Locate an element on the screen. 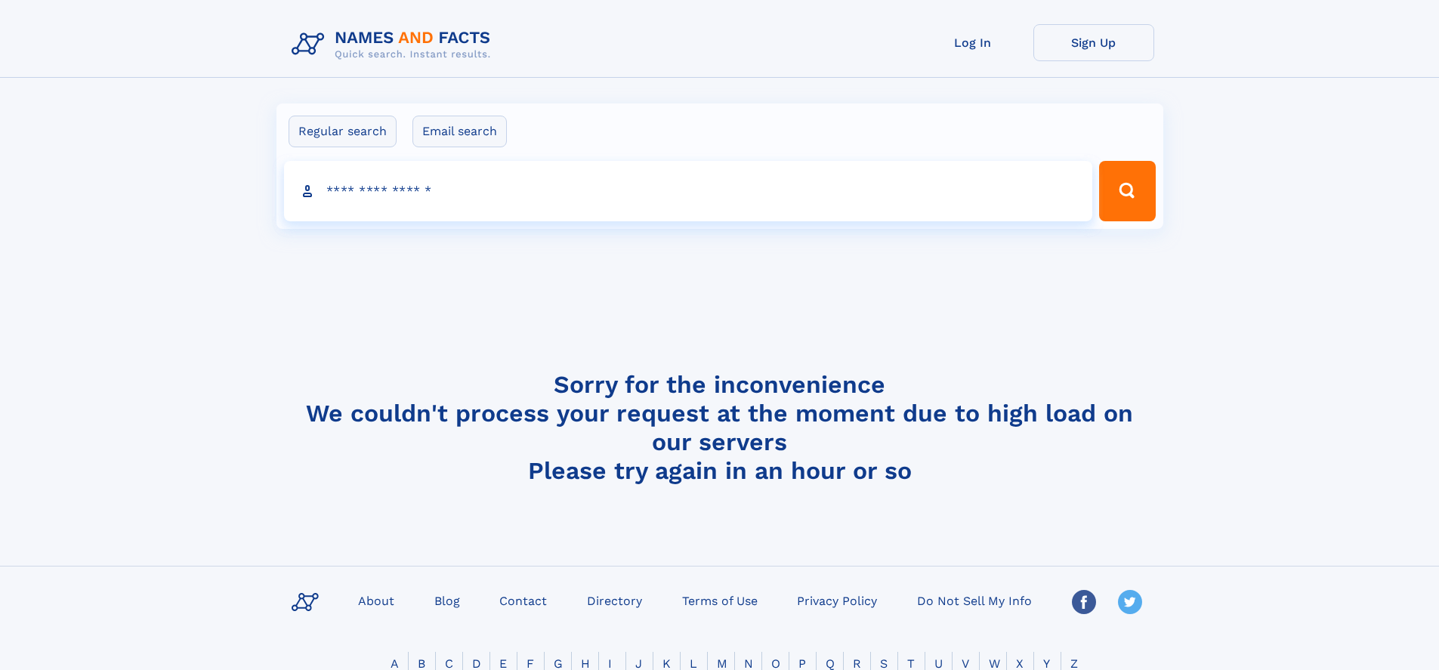 The height and width of the screenshot is (670, 1439). img: Facebook is located at coordinates (1084, 602).